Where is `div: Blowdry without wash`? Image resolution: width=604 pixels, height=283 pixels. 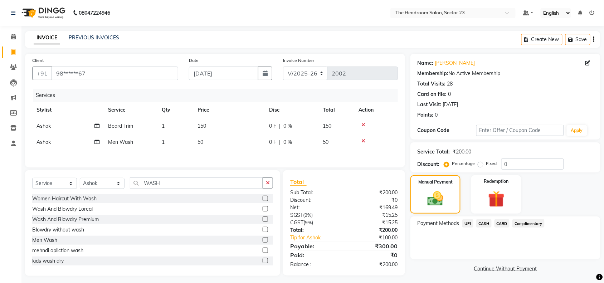 div: Blowdry without wash is located at coordinates (58, 230).